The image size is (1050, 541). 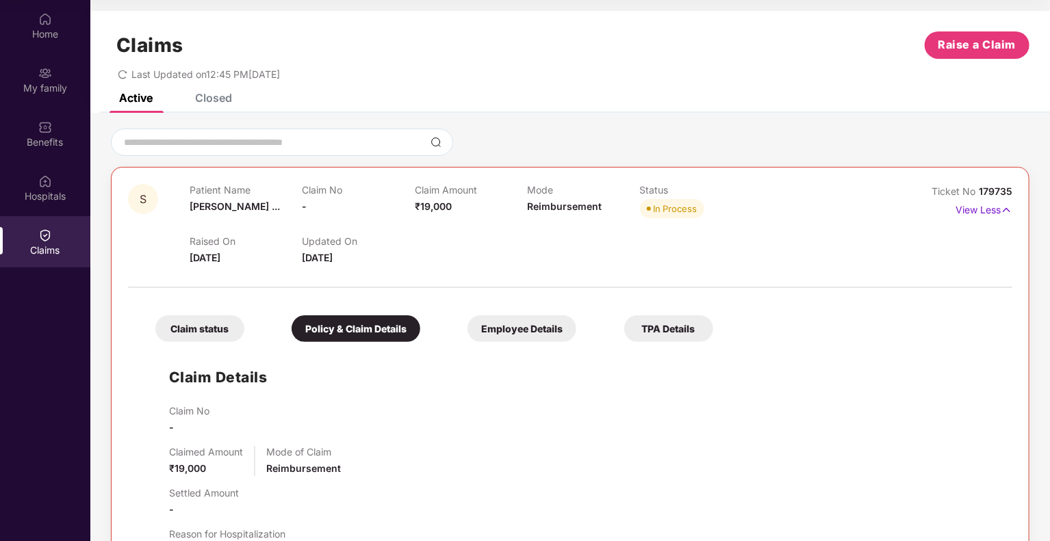 I want to click on img: svg+xml;base64,PHN2ZyBpZD0iQmVuZWZpdHMiIHhtbG5zPSJodHRwOi8vd3d3LnczLm9yZy8yMDAwL3N2ZyIgd2lkdGg9Ij..., so click(x=45, y=127).